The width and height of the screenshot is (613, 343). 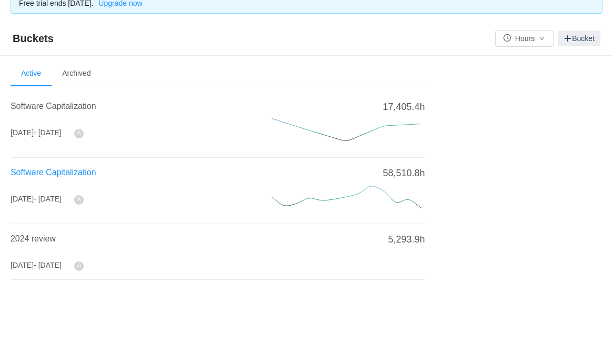 I want to click on span: 5,293.9h, so click(x=406, y=239).